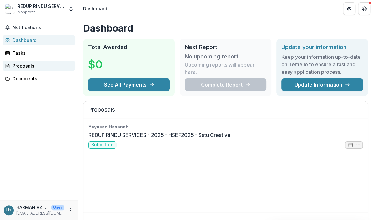  What do you see at coordinates (322, 47) in the screenshot?
I see `h2: Update your information` at bounding box center [322, 47].